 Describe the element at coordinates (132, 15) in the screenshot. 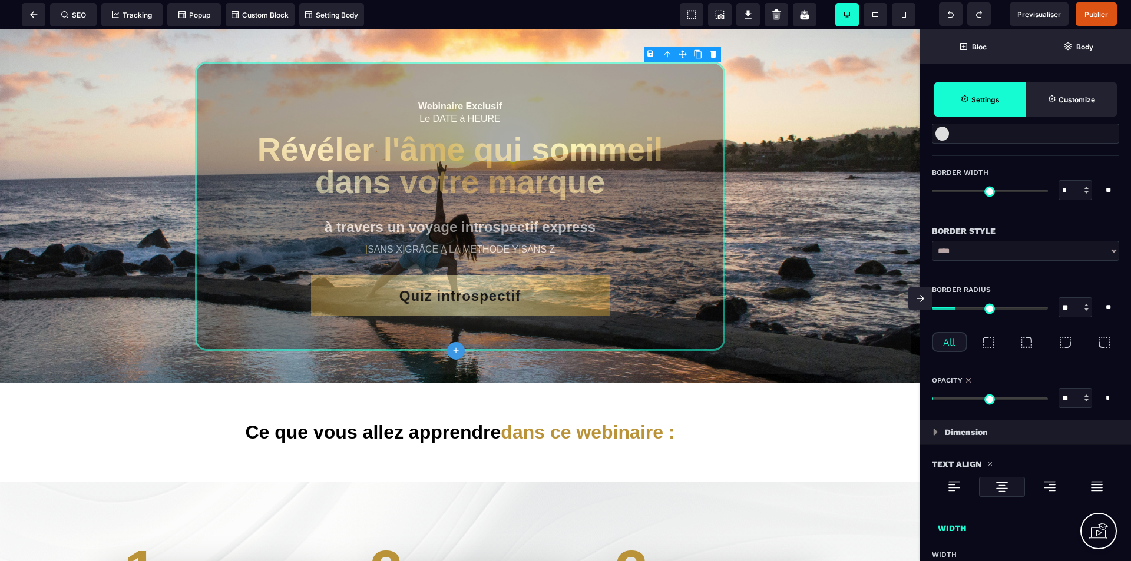

I see `span: Tracking` at that location.